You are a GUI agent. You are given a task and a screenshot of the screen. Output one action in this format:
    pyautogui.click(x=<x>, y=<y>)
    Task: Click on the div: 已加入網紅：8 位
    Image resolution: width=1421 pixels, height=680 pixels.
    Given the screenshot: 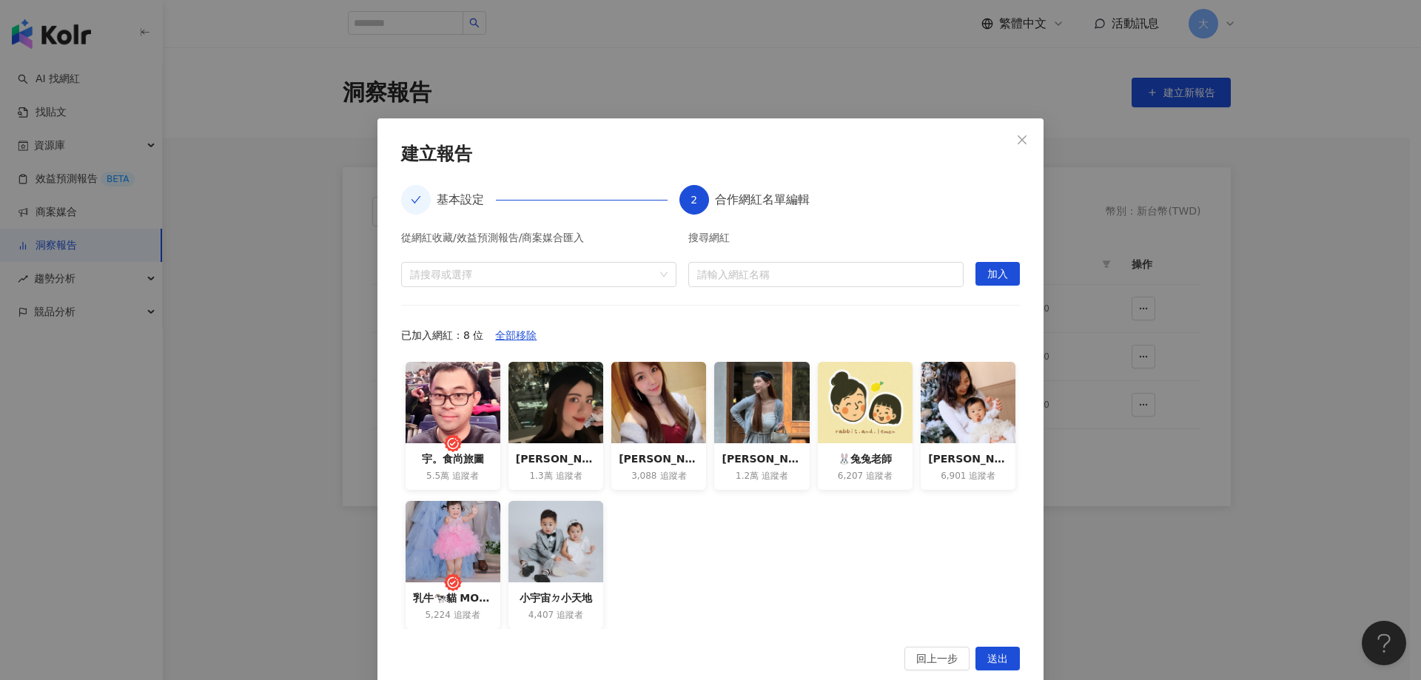 What is the action you would take?
    pyautogui.click(x=711, y=335)
    